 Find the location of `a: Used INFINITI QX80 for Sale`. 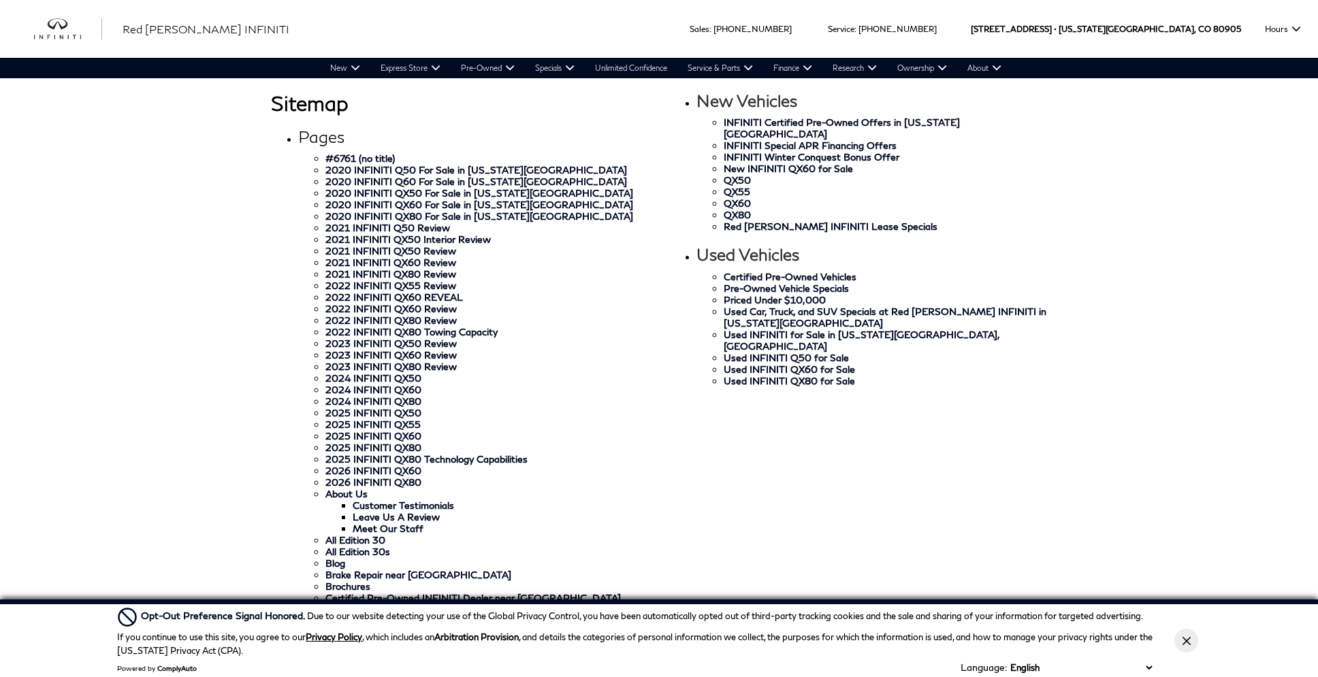

a: Used INFINITI QX80 for Sale is located at coordinates (789, 380).